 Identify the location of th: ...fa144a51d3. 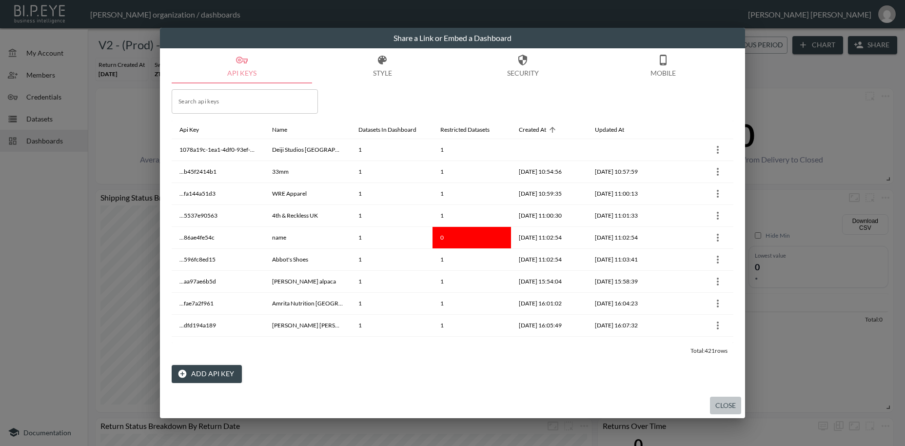
(218, 194).